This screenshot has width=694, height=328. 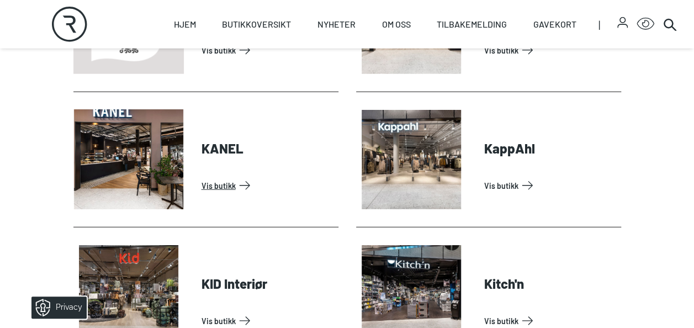 I want to click on a: Vis Butikk: Just Burger, so click(x=268, y=50).